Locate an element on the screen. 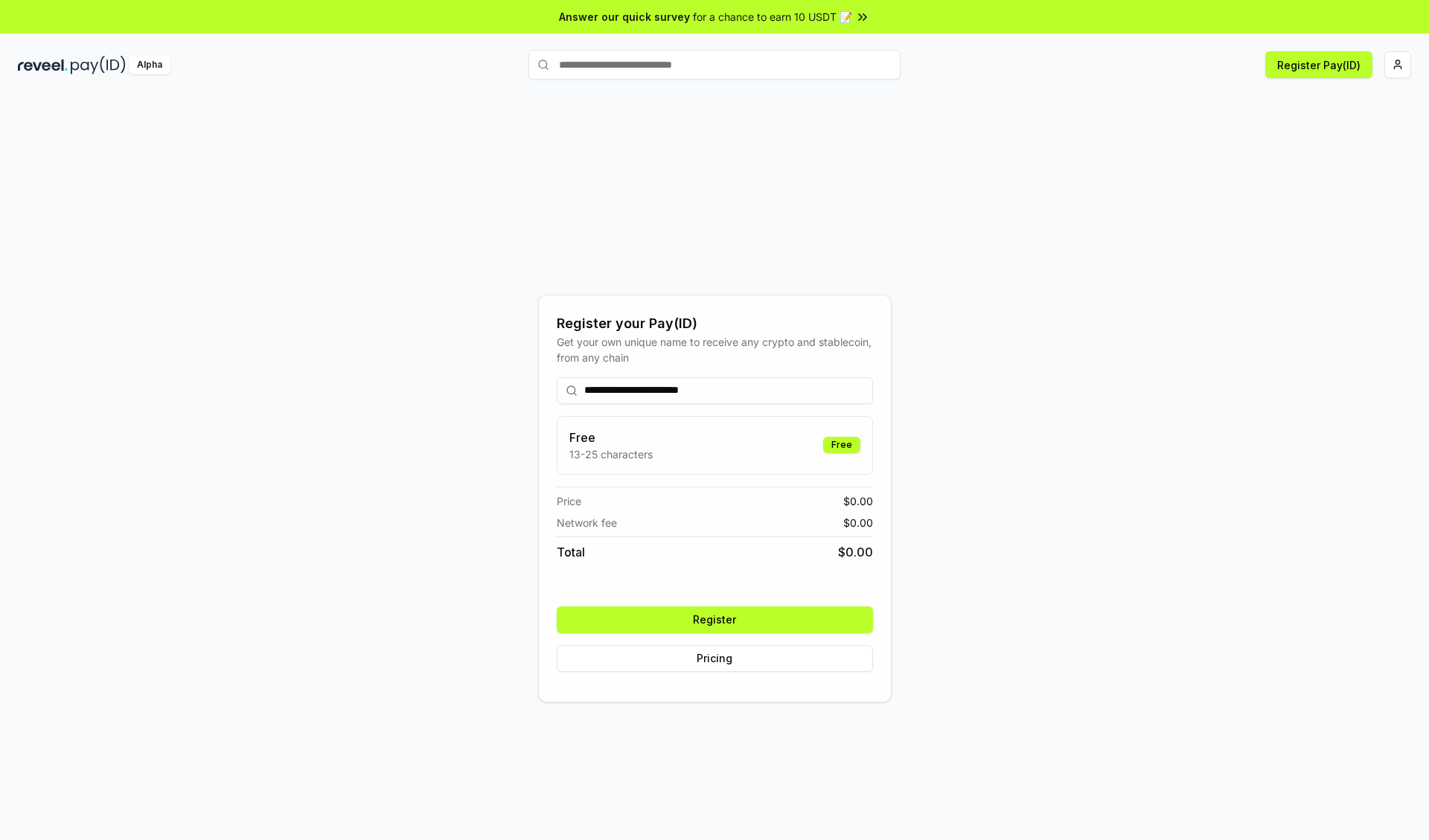  img: pay_id is located at coordinates (98, 65).